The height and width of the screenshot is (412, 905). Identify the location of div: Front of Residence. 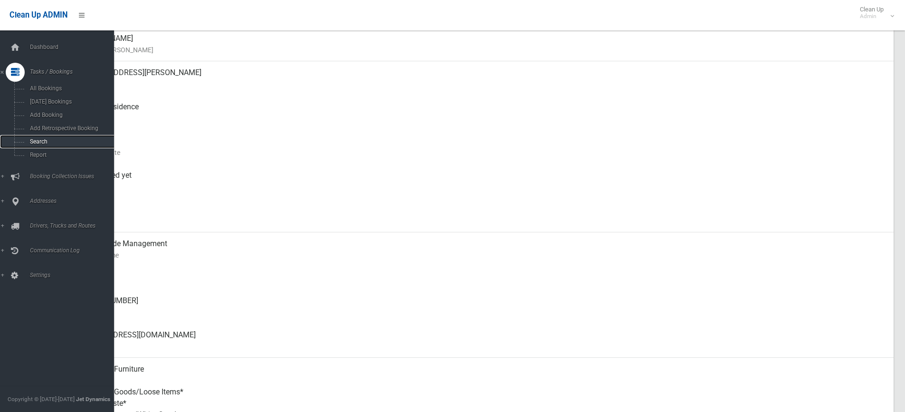
(481, 113).